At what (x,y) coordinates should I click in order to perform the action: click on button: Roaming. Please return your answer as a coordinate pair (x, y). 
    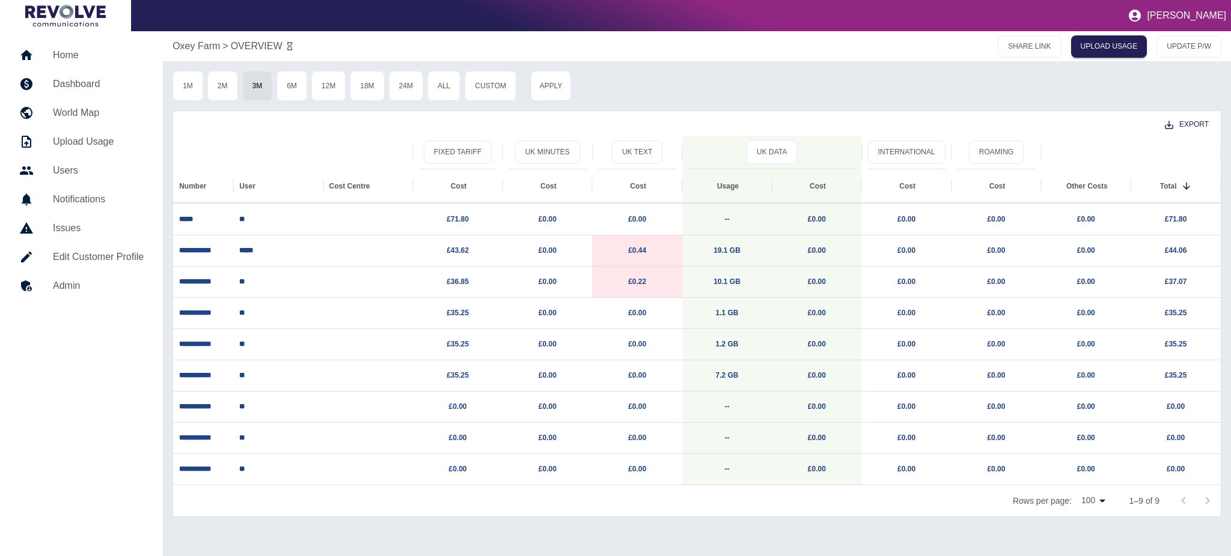
    Looking at the image, I should click on (996, 152).